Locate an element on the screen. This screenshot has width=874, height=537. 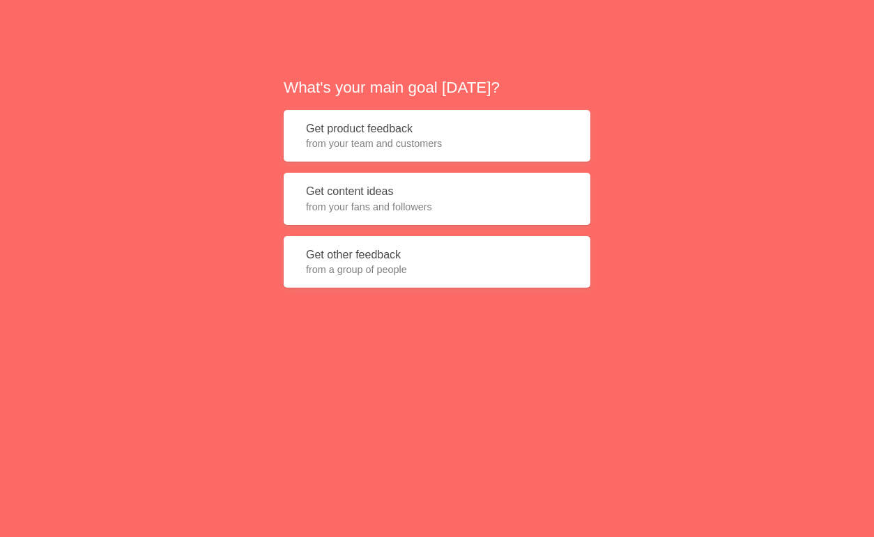
span: from your fans and followers is located at coordinates (437, 207).